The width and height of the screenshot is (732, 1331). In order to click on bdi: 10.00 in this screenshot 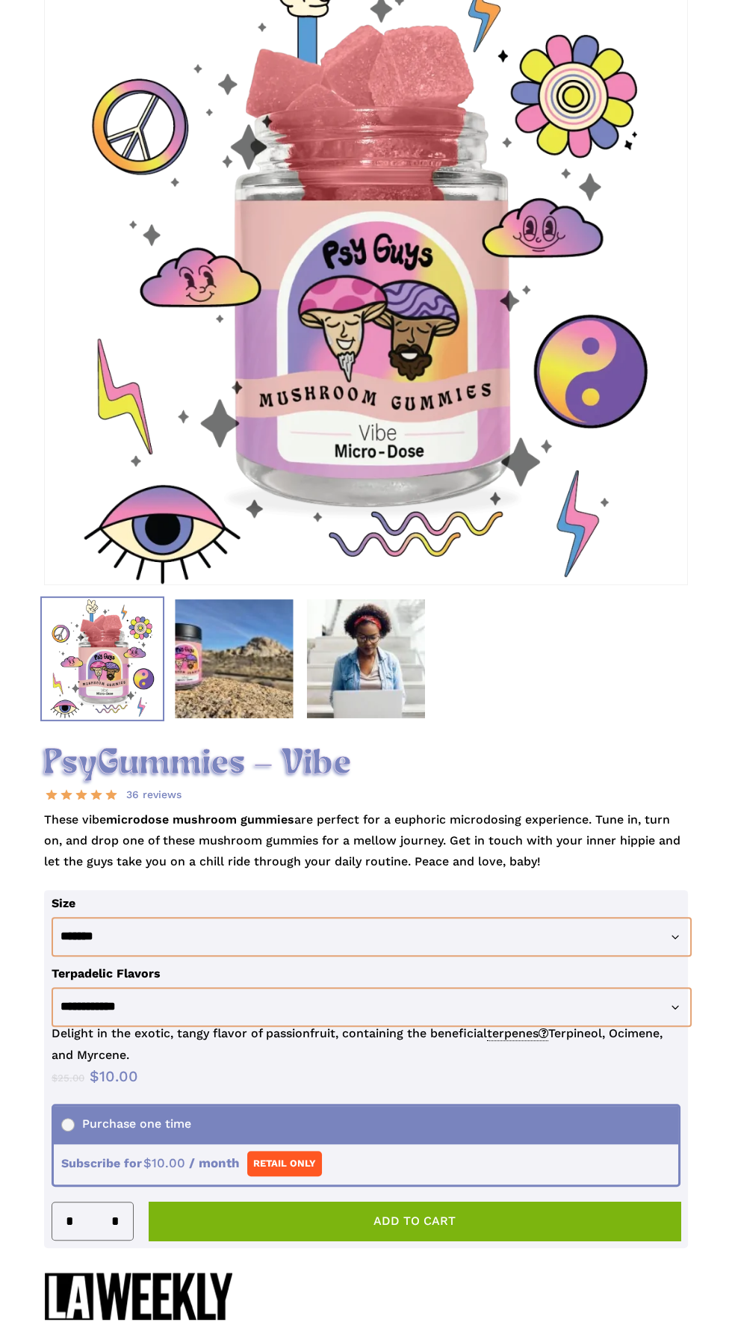, I will do `click(114, 1076)`.